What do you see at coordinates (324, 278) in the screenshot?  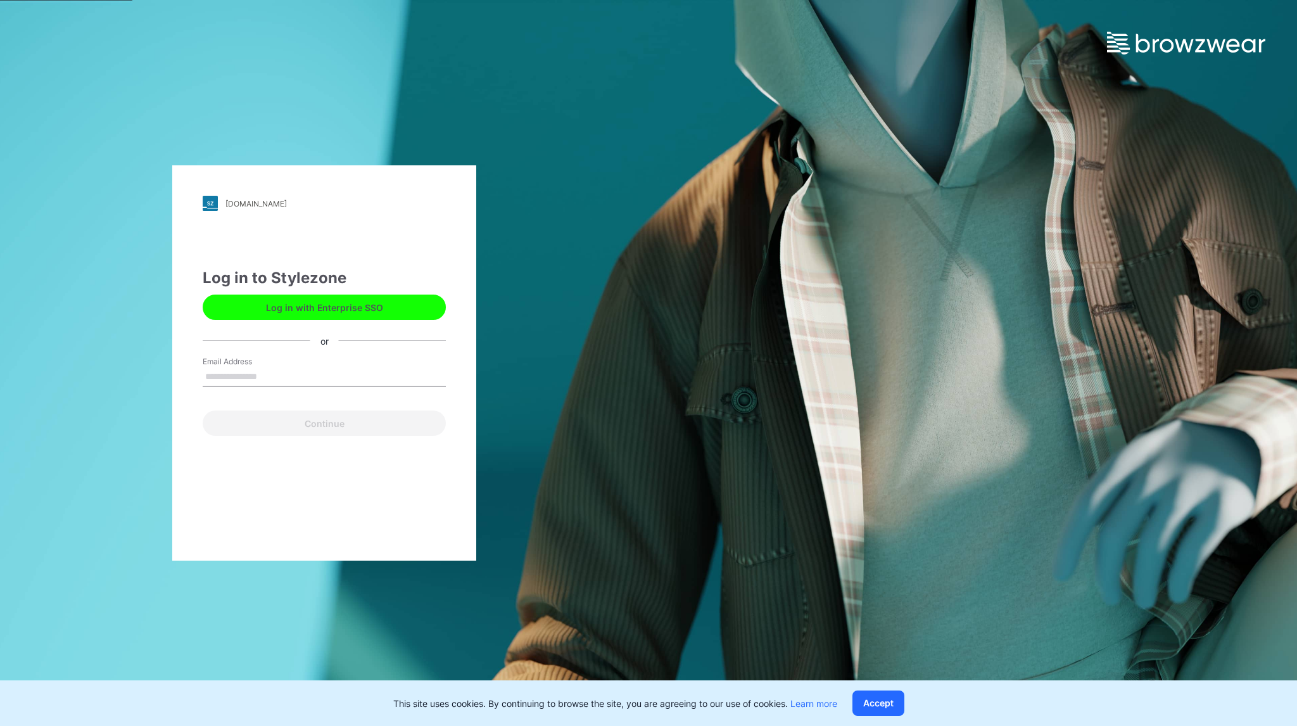 I see `div: Log in to Stylezone` at bounding box center [324, 278].